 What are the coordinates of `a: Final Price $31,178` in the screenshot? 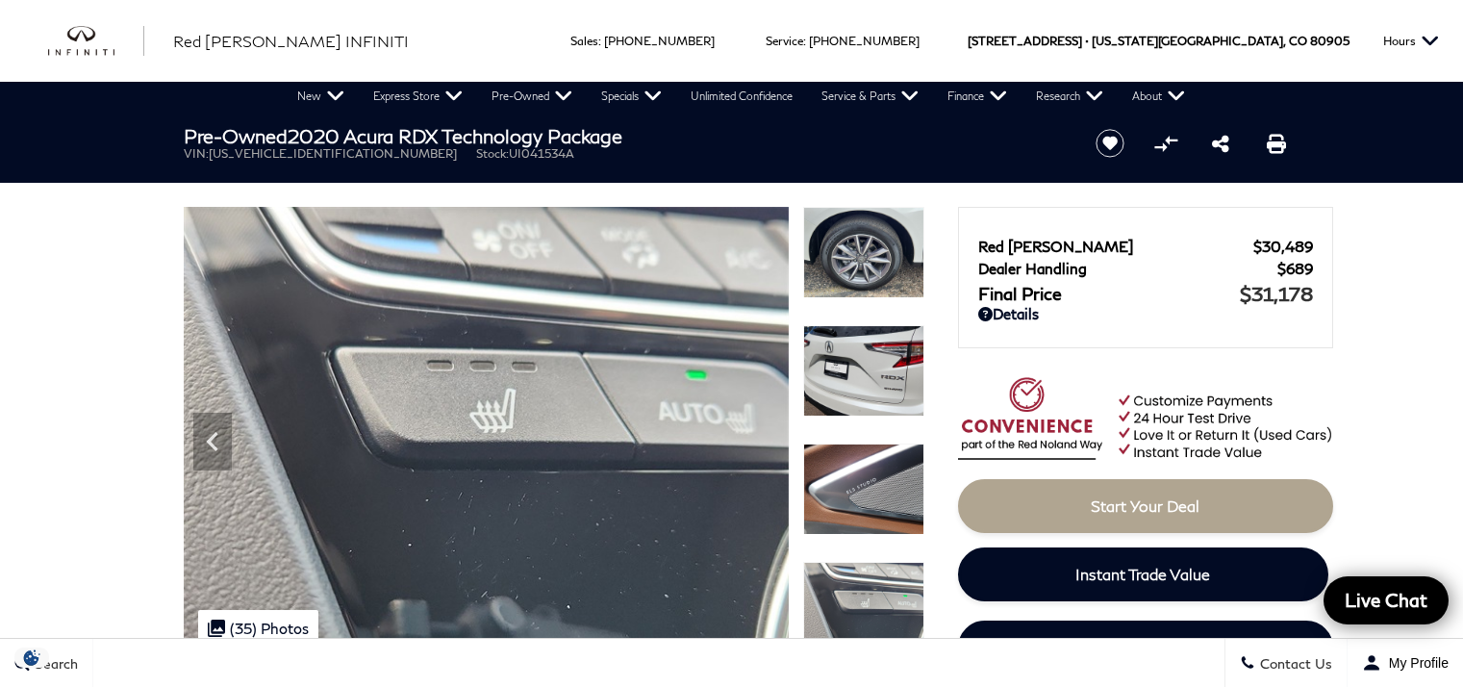 It's located at (1146, 293).